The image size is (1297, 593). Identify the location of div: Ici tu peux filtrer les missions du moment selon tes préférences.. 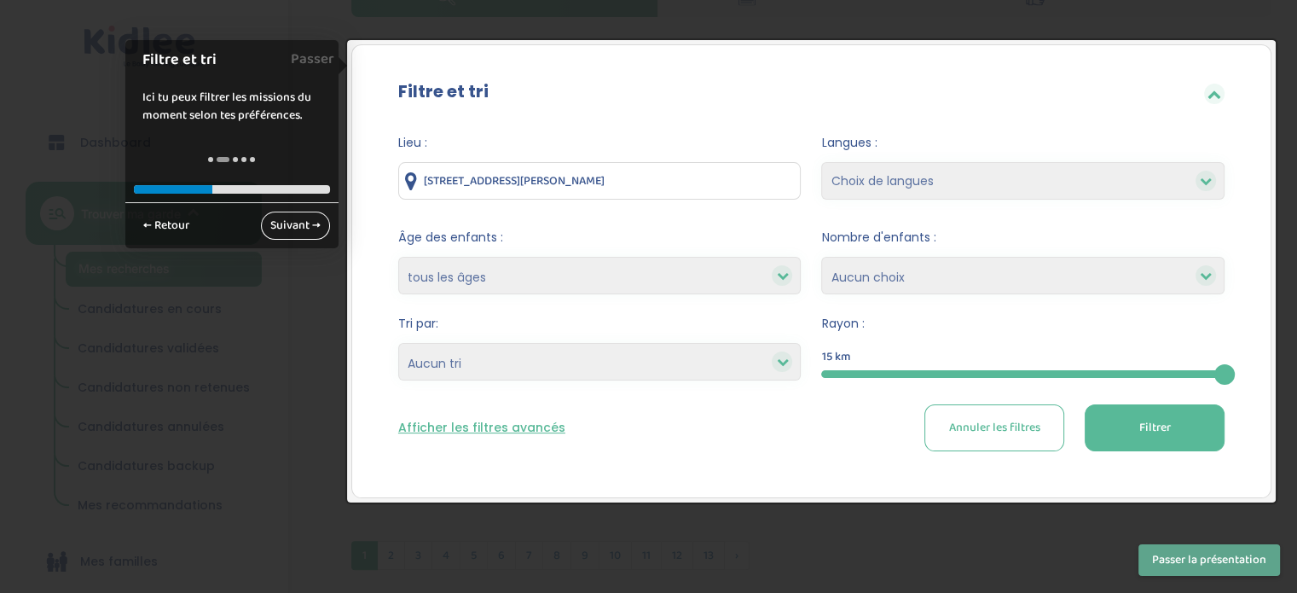
(232, 107).